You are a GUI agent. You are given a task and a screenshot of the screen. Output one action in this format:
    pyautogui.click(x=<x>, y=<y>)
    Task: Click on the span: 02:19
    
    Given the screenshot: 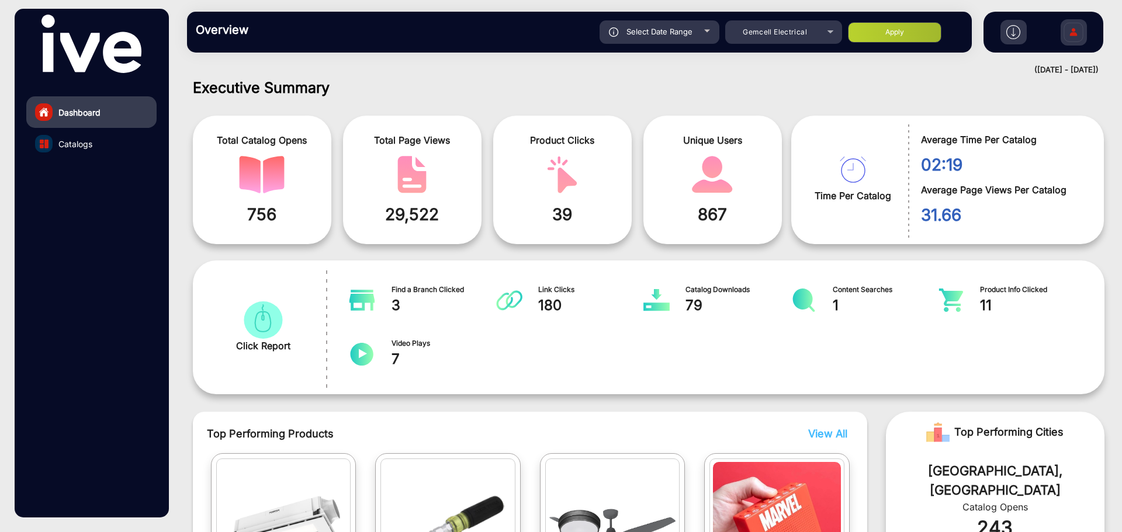 What is the action you would take?
    pyautogui.click(x=1003, y=165)
    